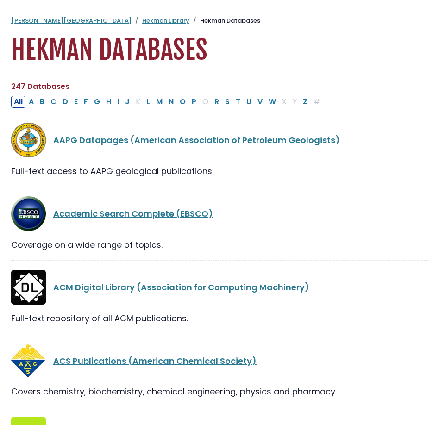  Describe the element at coordinates (220, 245) in the screenshot. I see `div: Coverage on a wide range of topics.` at that location.